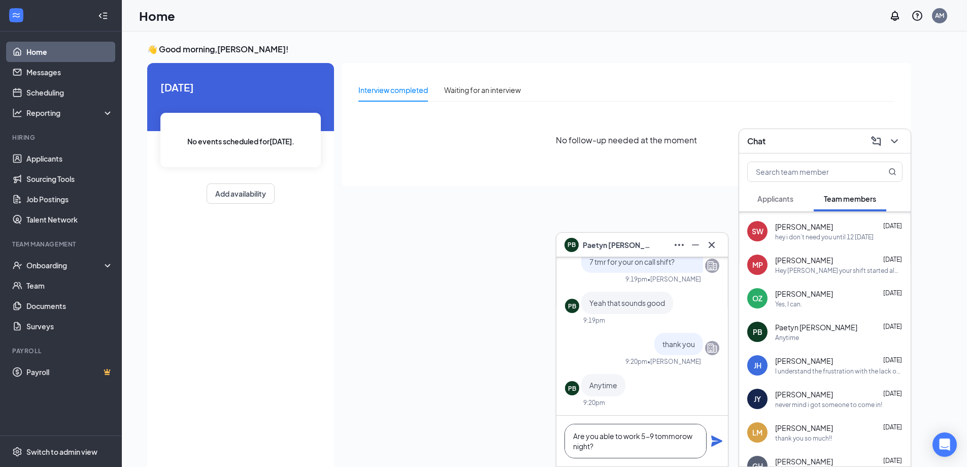  I want to click on span: thank you, so click(679, 344).